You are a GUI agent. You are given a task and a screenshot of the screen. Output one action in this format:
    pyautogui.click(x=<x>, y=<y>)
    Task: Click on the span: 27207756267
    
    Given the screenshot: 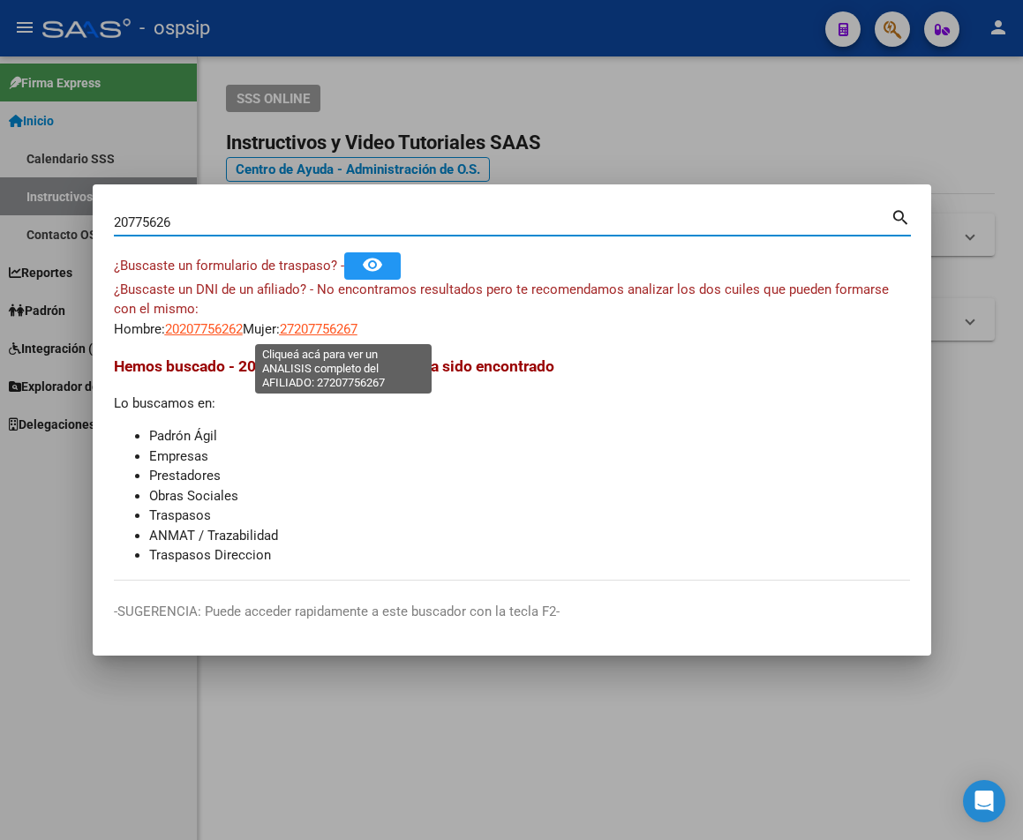 What is the action you would take?
    pyautogui.click(x=319, y=329)
    